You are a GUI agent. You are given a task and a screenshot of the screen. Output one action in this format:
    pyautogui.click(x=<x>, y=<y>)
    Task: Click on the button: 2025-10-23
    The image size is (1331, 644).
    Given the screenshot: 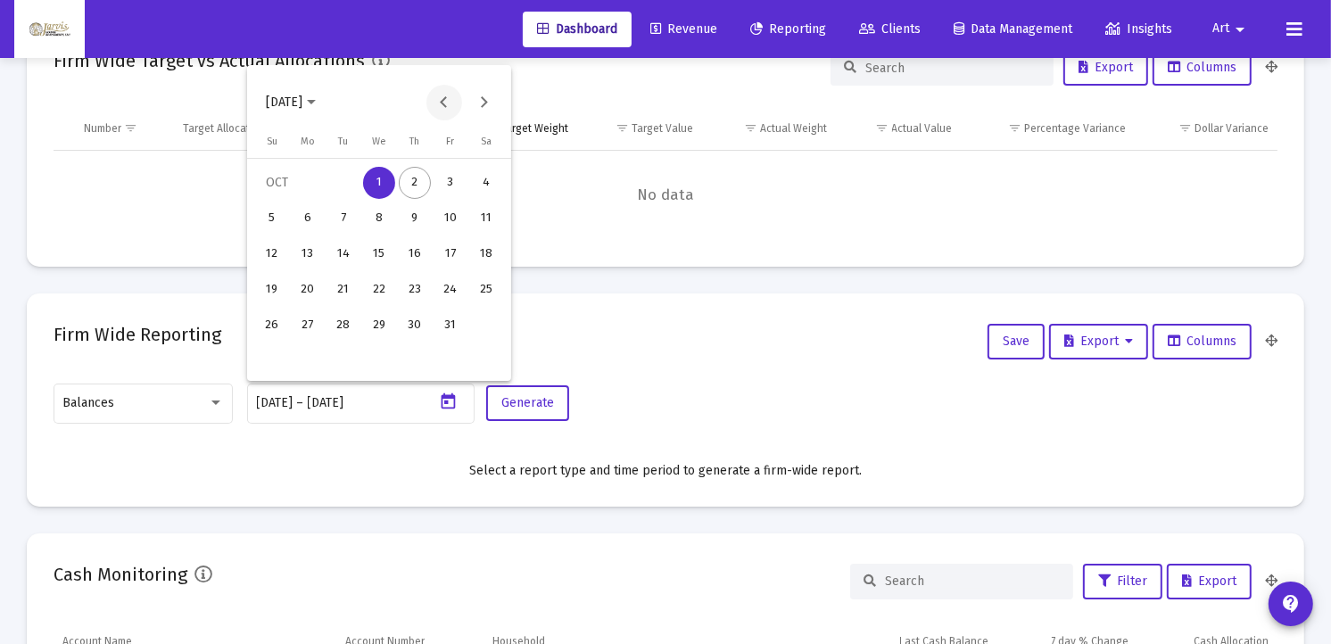 What is the action you would take?
    pyautogui.click(x=415, y=290)
    